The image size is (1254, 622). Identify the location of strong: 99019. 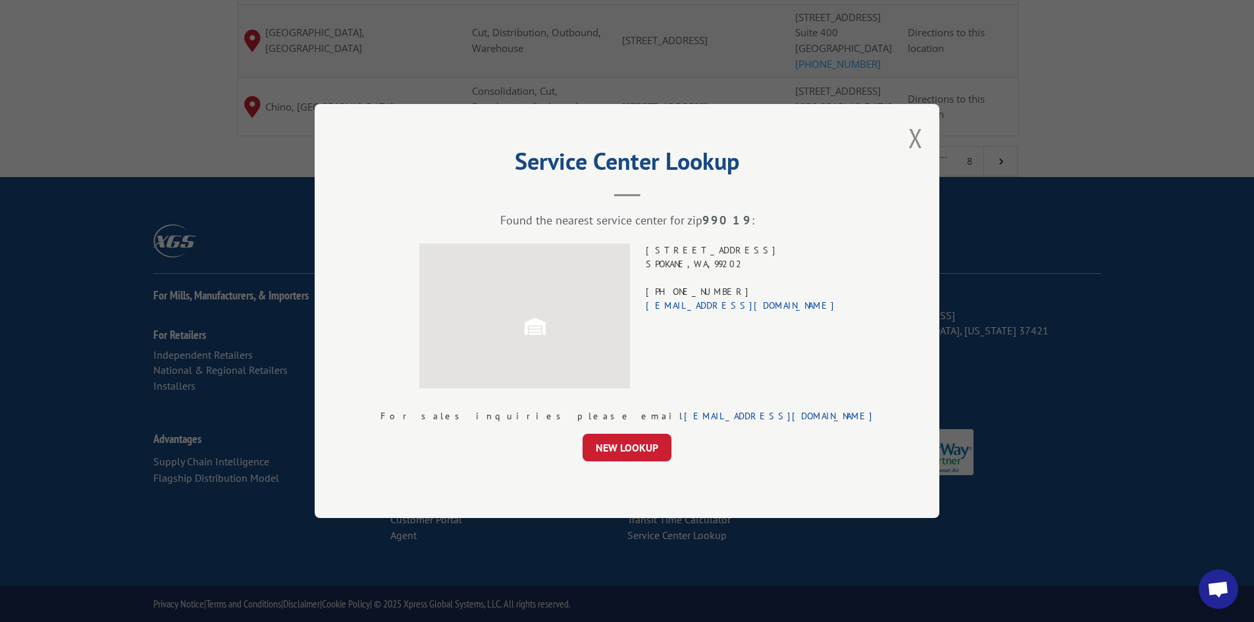
(727, 220).